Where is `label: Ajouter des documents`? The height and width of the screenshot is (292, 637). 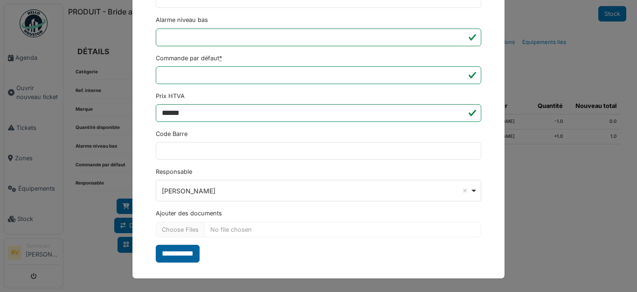 label: Ajouter des documents is located at coordinates (189, 213).